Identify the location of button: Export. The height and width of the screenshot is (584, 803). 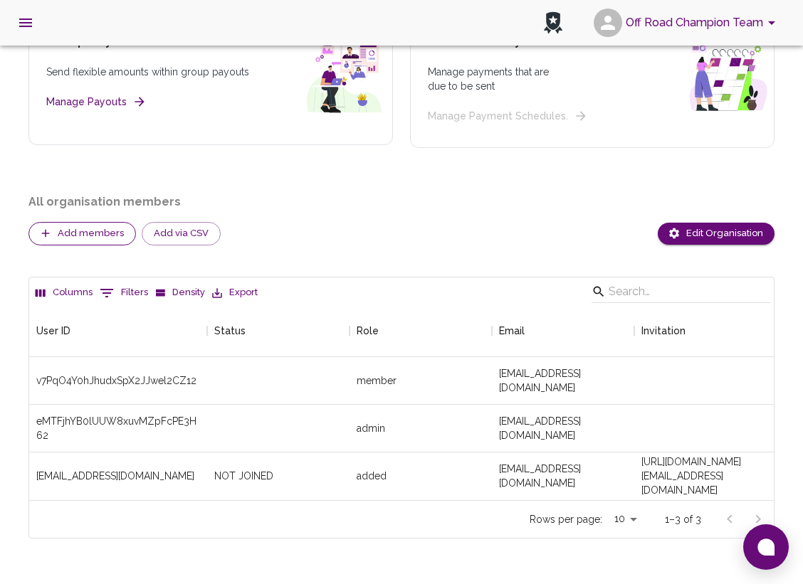
(235, 293).